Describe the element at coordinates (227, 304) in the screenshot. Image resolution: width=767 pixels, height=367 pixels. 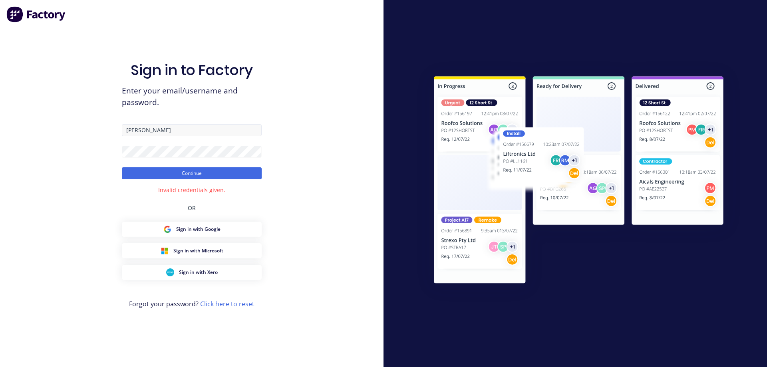
I see `a: Click here to reset` at that location.